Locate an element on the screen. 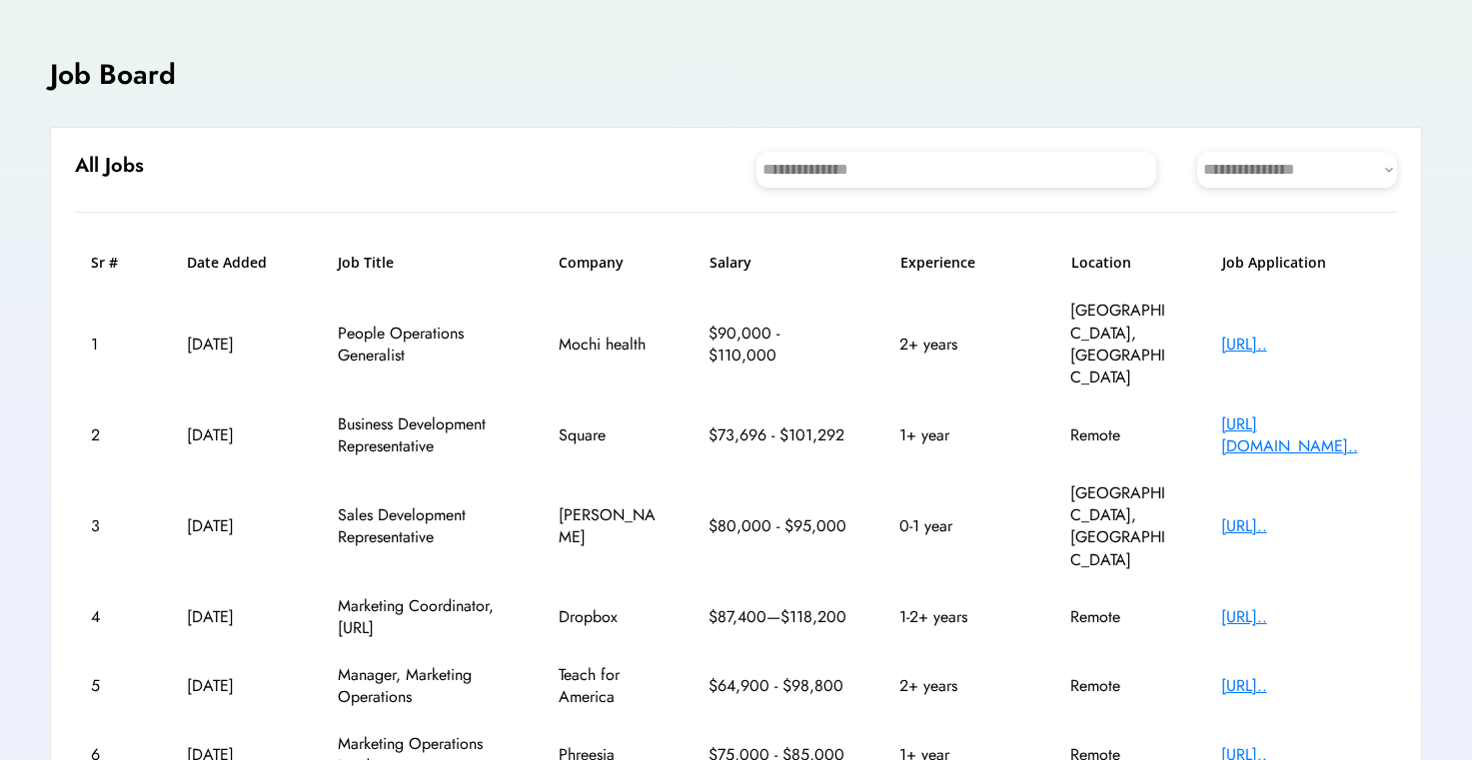 The height and width of the screenshot is (760, 1472). h6: Location is located at coordinates (1121, 263).